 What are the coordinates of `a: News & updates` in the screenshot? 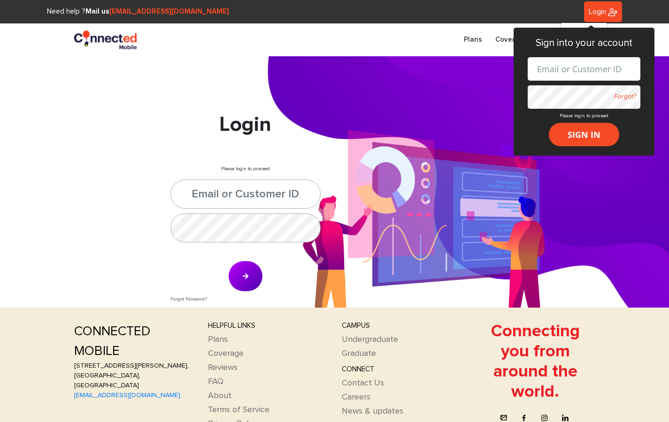 It's located at (372, 411).